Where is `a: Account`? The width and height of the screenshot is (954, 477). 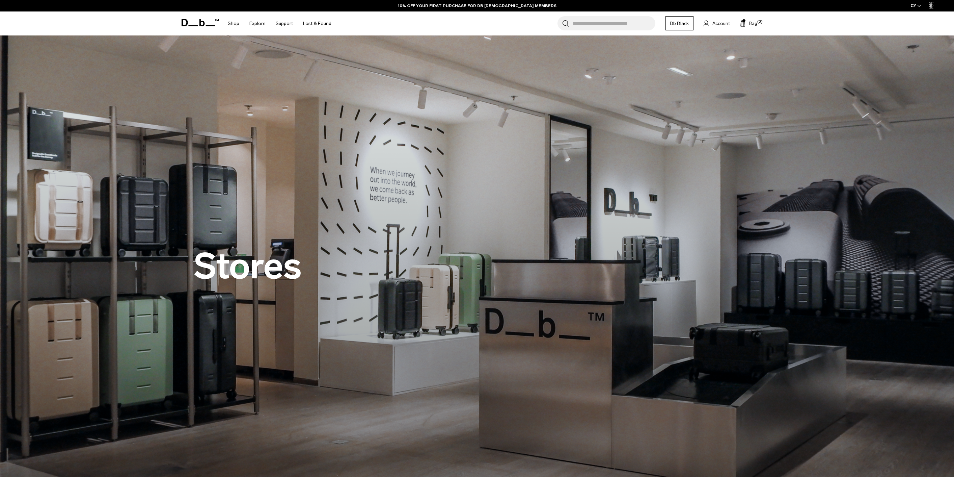
a: Account is located at coordinates (717, 23).